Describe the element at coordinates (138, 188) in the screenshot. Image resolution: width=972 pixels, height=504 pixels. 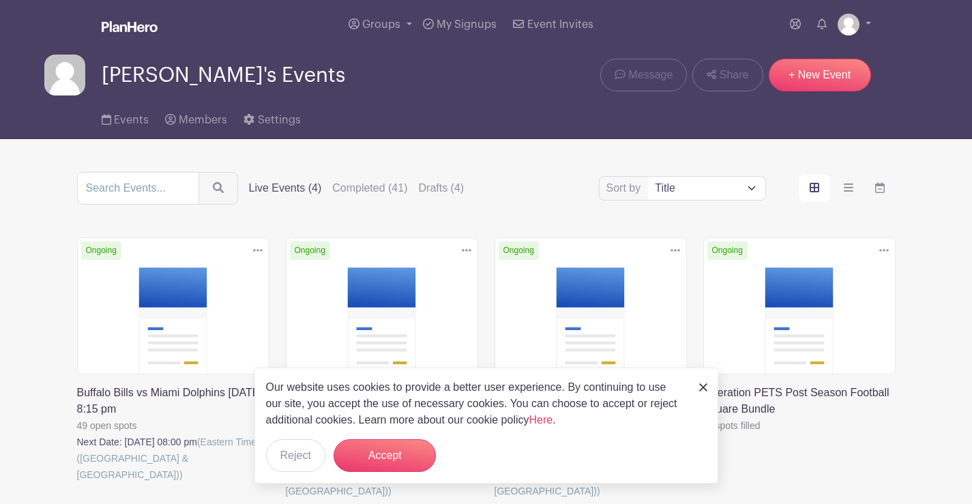
I see `input: Search Events...` at that location.